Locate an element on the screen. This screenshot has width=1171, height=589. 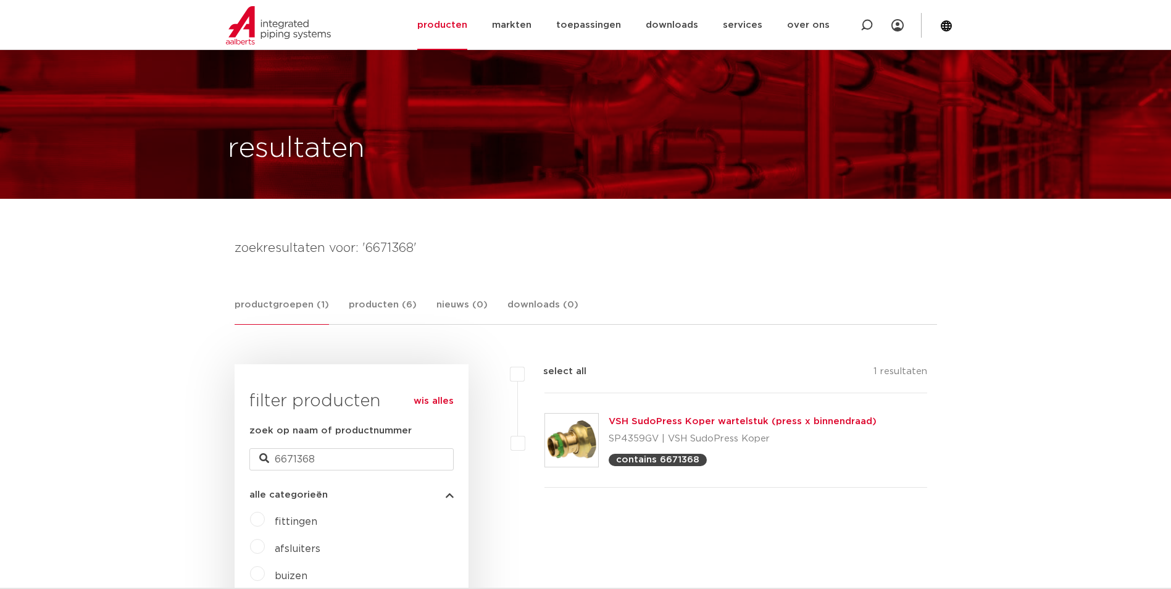
span: afsluiters is located at coordinates (297, 549).